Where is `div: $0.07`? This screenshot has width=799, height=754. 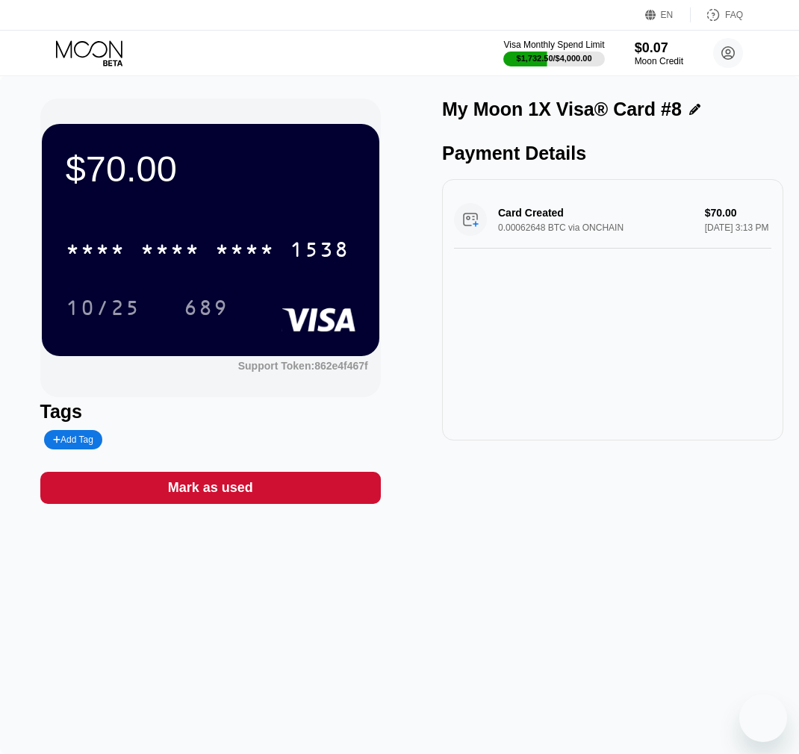 div: $0.07 is located at coordinates (658, 48).